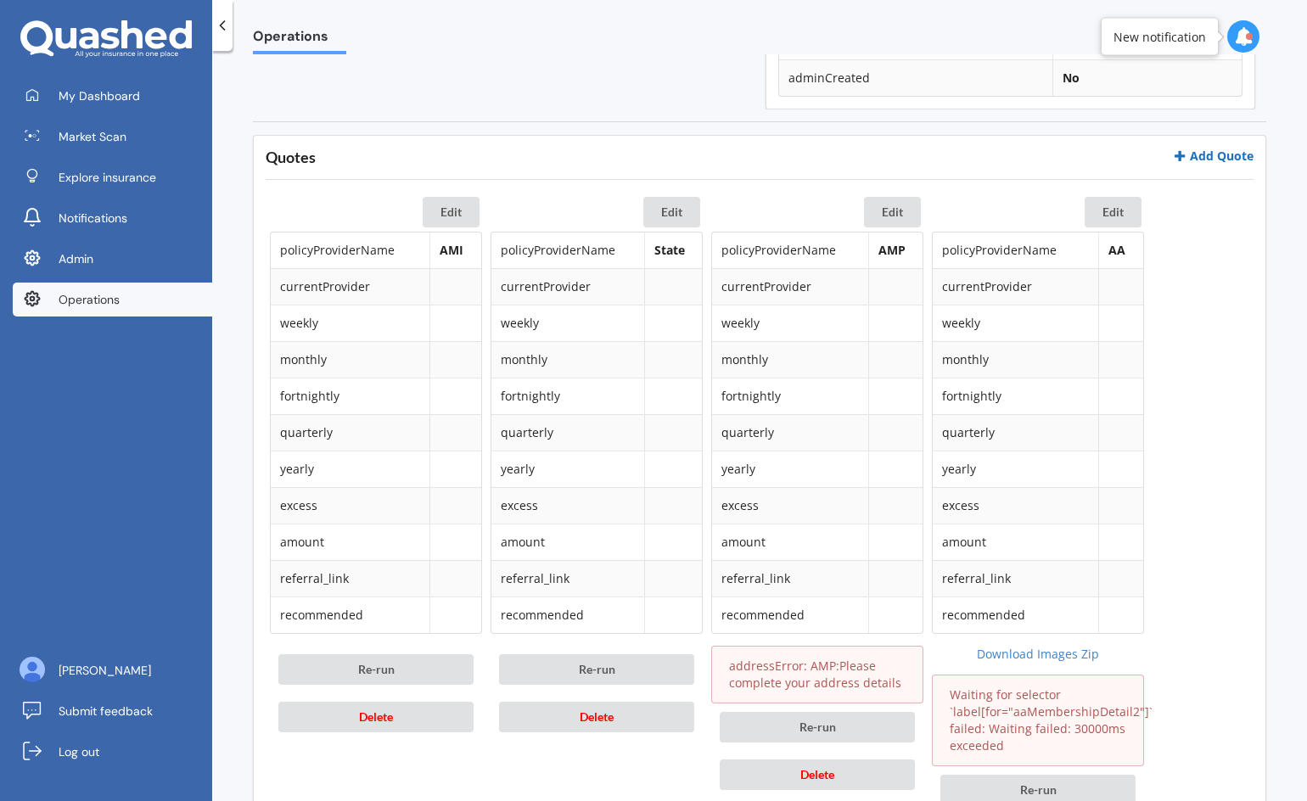 This screenshot has height=801, width=1307. What do you see at coordinates (1038, 720) in the screenshot?
I see `p: Waiting for selector `label[for="aaMembershipDetail2"]` failed: Waiting failed: 30000ms exceeded` at bounding box center [1038, 720].